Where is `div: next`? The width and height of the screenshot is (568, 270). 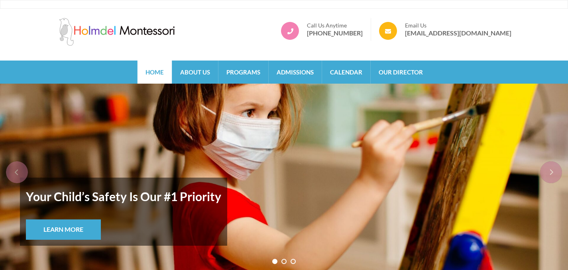
div: next is located at coordinates (551, 172).